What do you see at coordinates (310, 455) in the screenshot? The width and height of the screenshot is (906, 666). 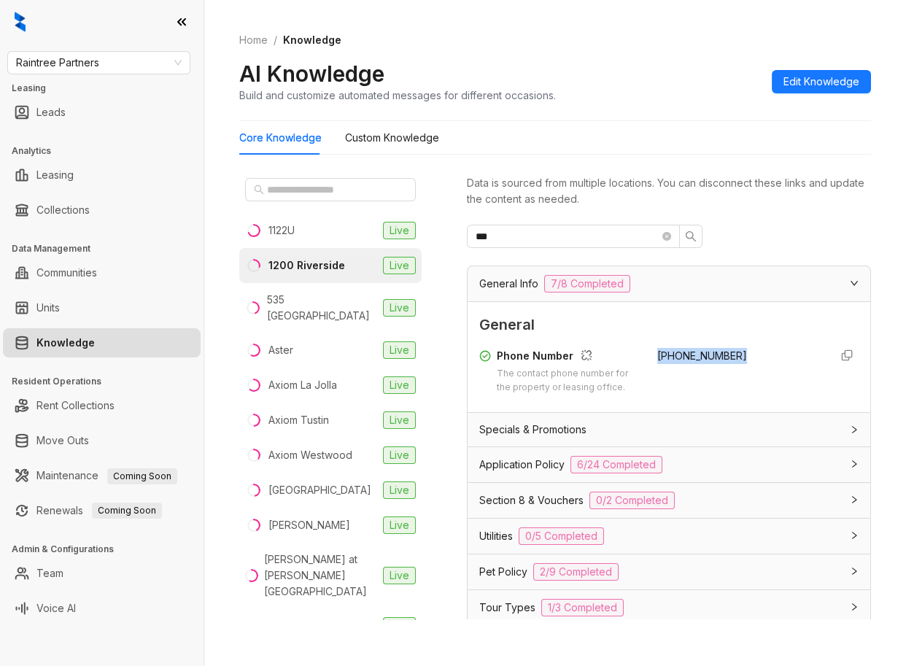 I see `div: Axiom Westwood` at bounding box center [310, 455].